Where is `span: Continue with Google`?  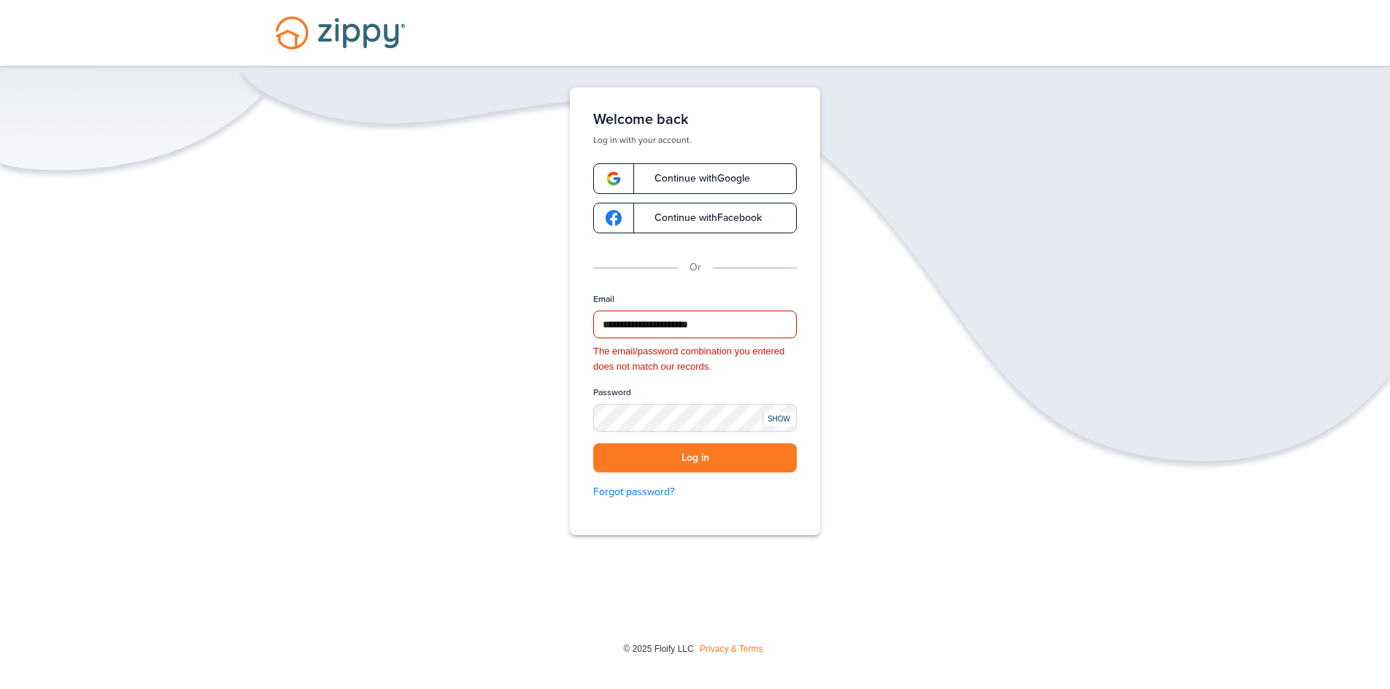
span: Continue with Google is located at coordinates (694, 179).